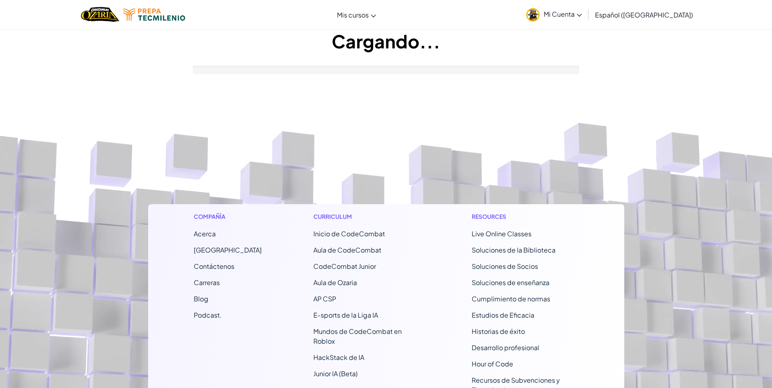  Describe the element at coordinates (525, 217) in the screenshot. I see `h1: Resources` at that location.